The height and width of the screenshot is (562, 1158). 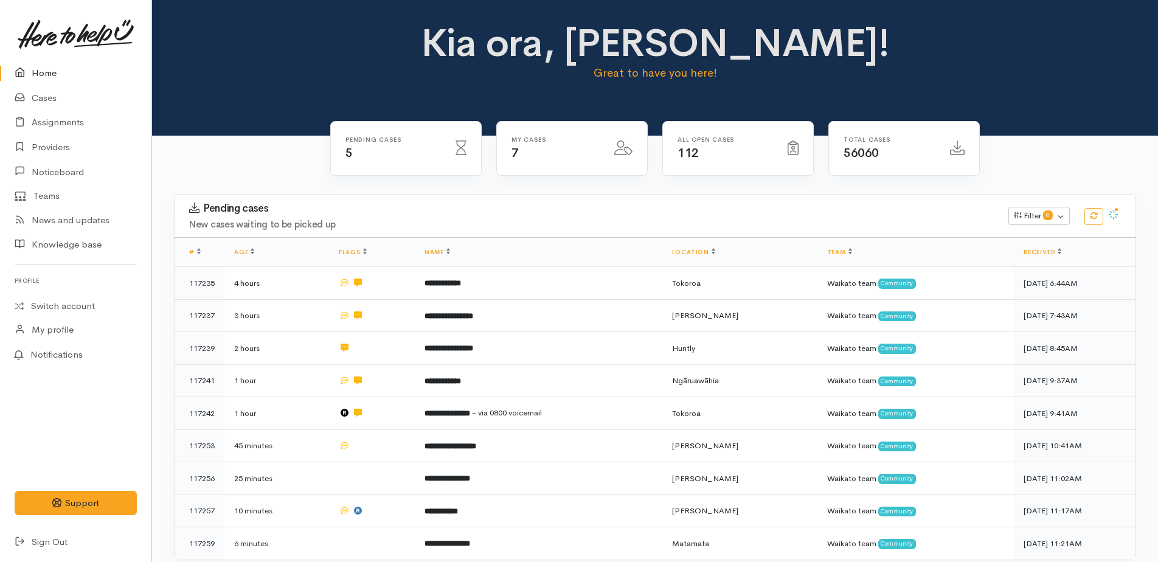 What do you see at coordinates (277, 316) in the screenshot?
I see `td: 3 hours` at bounding box center [277, 316].